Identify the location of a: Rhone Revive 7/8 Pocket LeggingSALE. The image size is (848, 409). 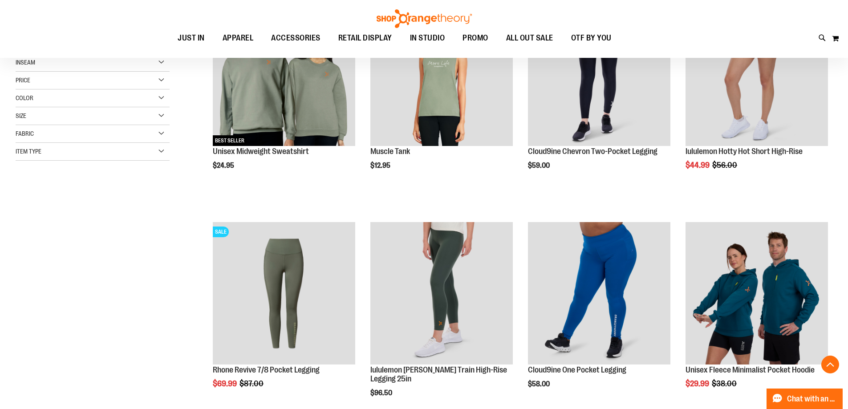
(284, 294).